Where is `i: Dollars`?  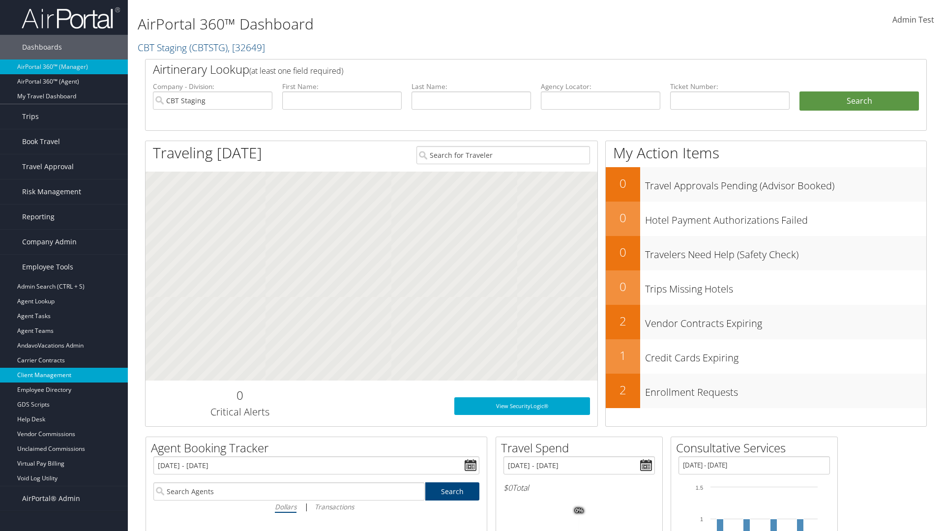 i: Dollars is located at coordinates (286, 506).